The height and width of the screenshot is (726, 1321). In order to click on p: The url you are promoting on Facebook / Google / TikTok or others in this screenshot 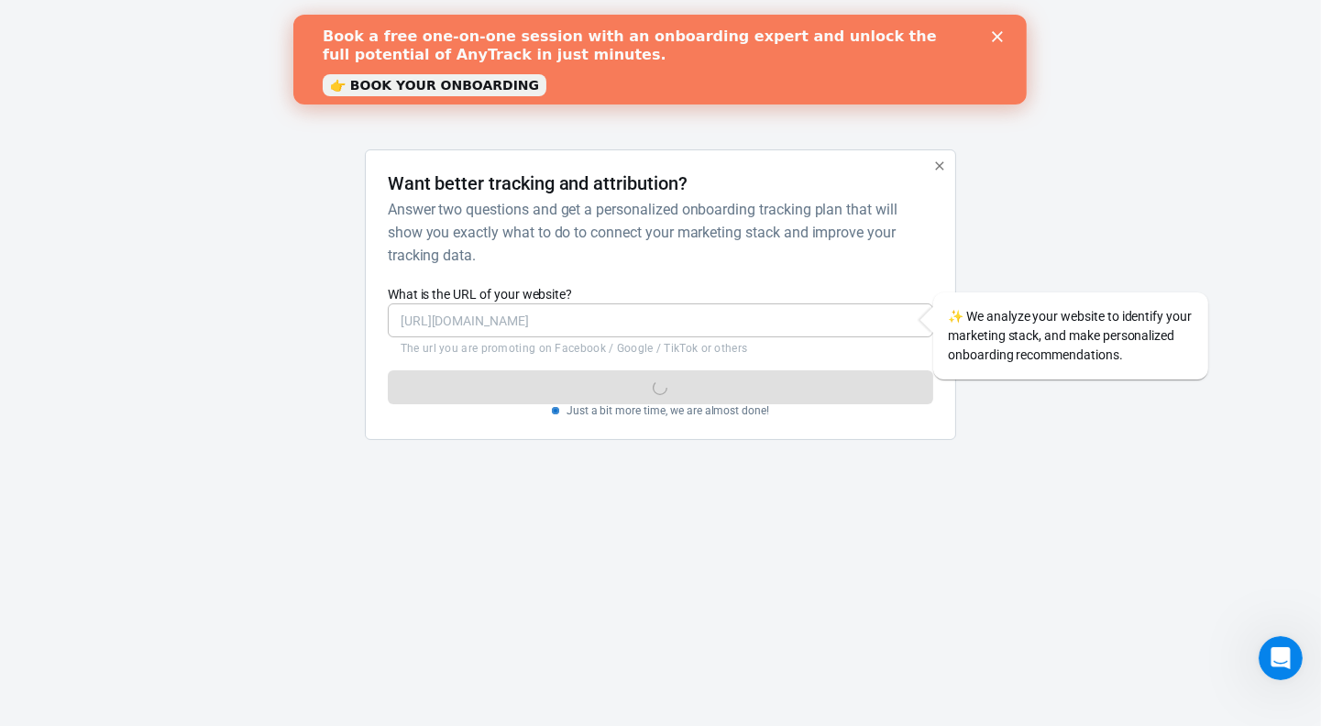, I will do `click(660, 348)`.